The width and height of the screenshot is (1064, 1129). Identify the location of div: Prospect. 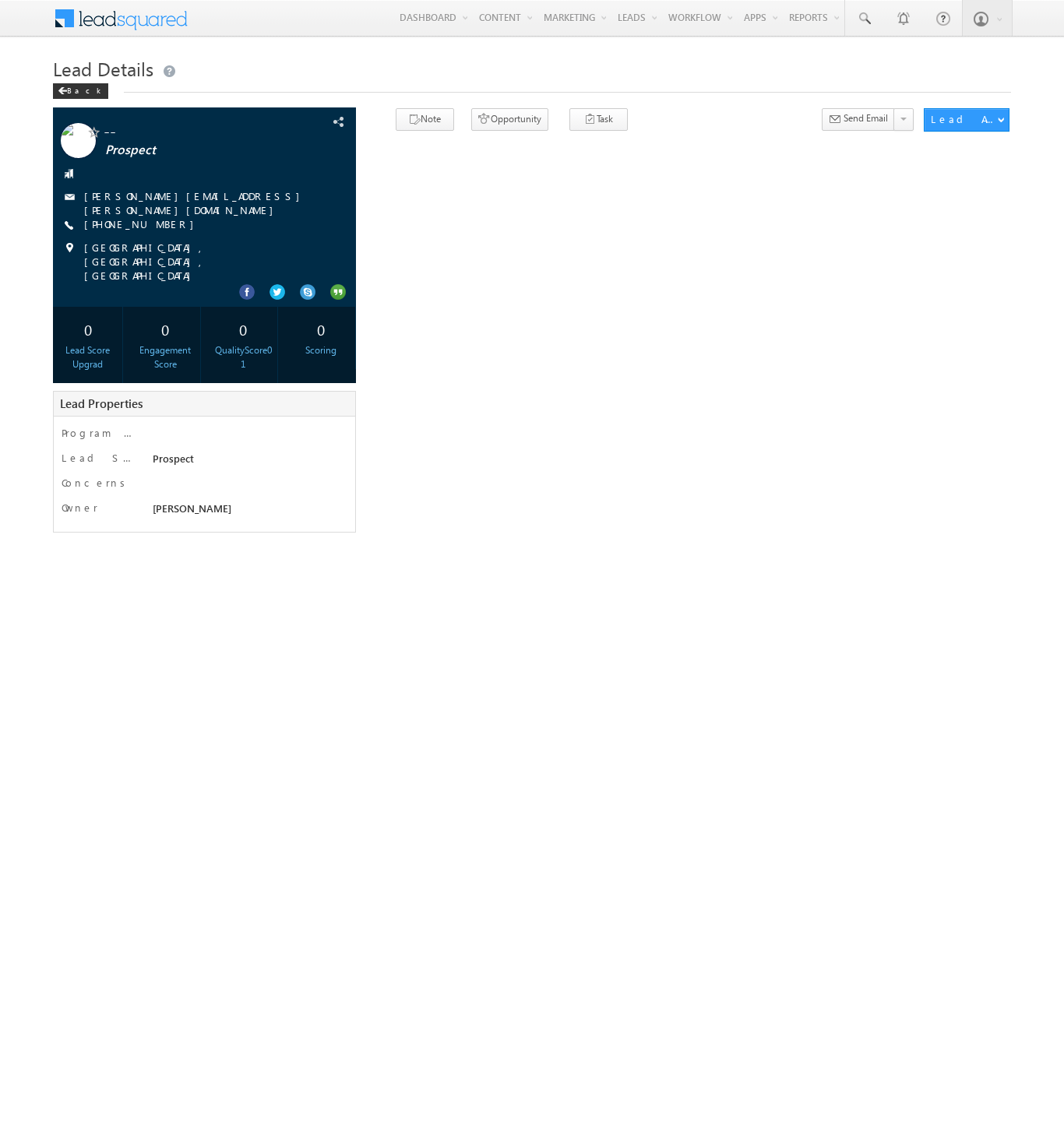
(245, 462).